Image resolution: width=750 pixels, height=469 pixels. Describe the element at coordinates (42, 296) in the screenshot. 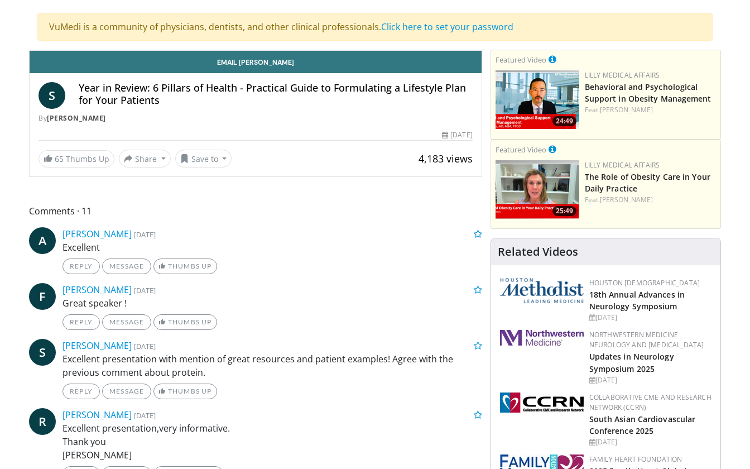

I see `span: F` at that location.